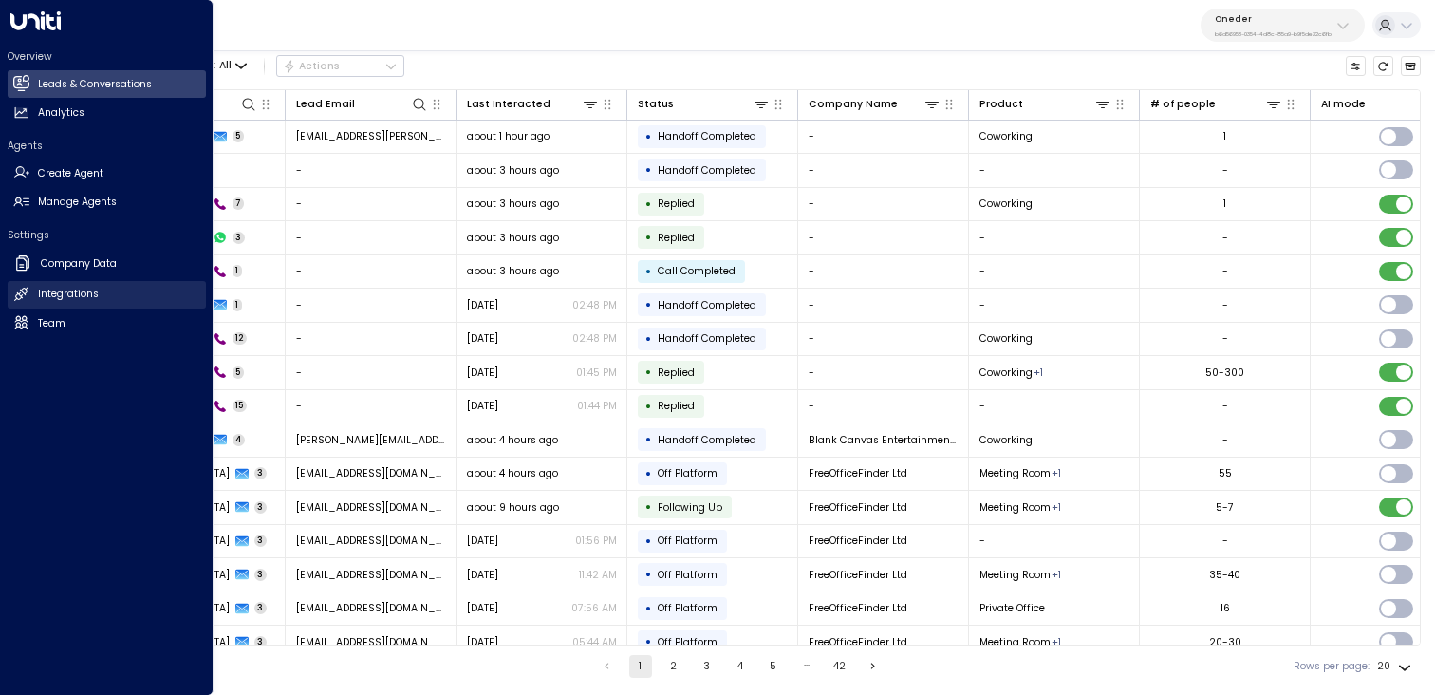 This screenshot has width=1435, height=695. Describe the element at coordinates (641, 666) in the screenshot. I see `button: page 1` at that location.